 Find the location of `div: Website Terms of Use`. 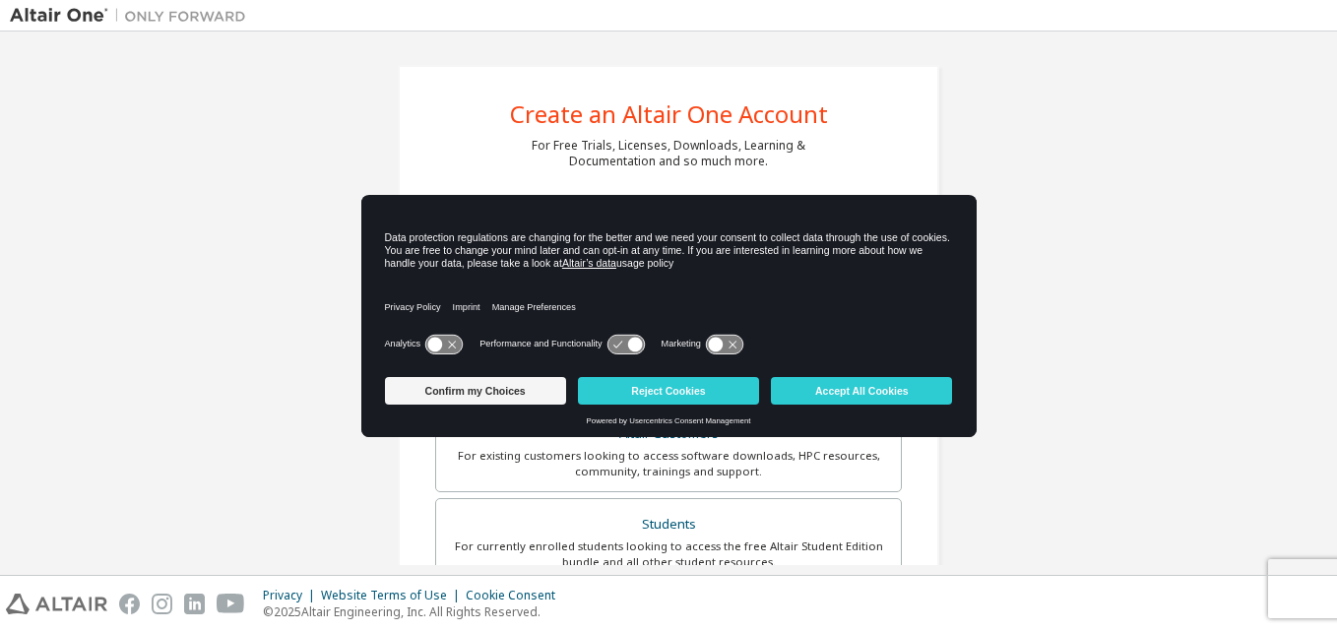

div: Website Terms of Use is located at coordinates (393, 596).